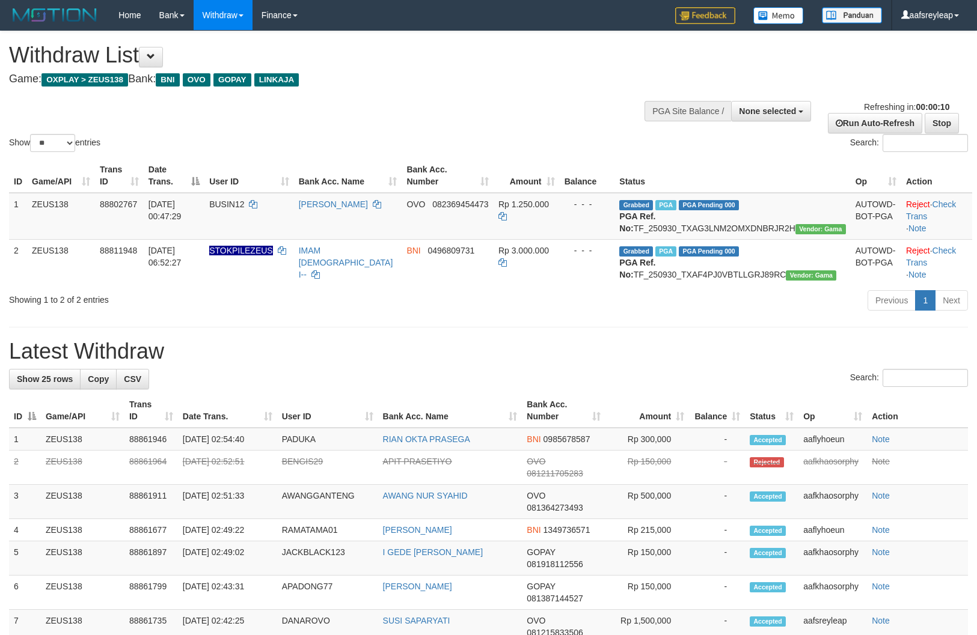 The image size is (977, 635). Describe the element at coordinates (151, 468) in the screenshot. I see `td: 88861964` at that location.